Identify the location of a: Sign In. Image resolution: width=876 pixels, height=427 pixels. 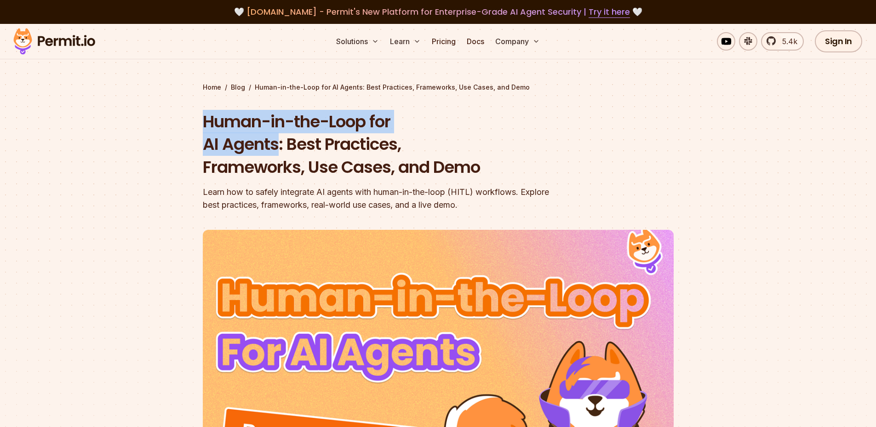
(839, 41).